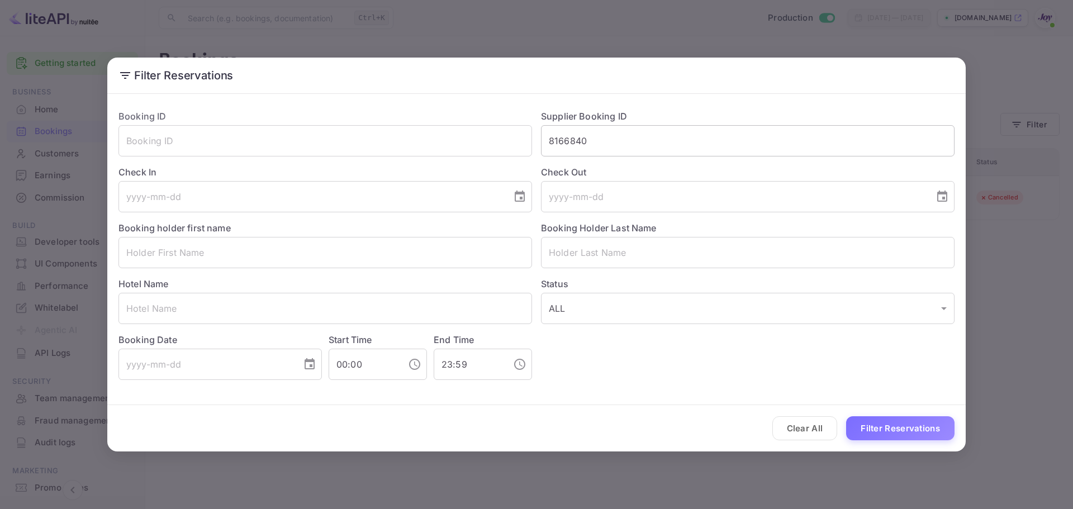 The image size is (1073, 509). Describe the element at coordinates (174, 228) in the screenshot. I see `label: Booking holder first name` at that location.